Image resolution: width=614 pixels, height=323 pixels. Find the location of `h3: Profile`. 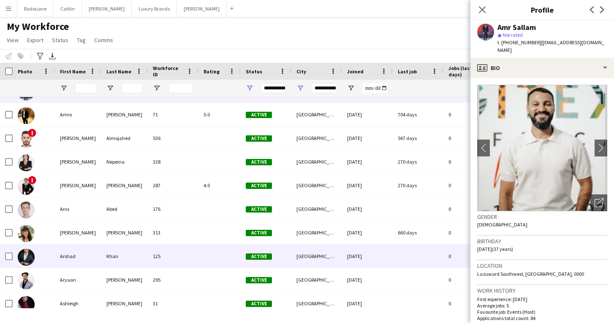

h3: Profile is located at coordinates (542, 10).